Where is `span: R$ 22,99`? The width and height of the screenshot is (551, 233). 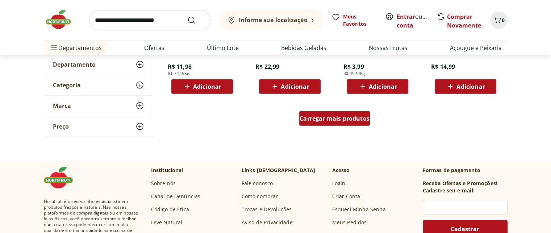
span: R$ 22,99 is located at coordinates (267, 67).